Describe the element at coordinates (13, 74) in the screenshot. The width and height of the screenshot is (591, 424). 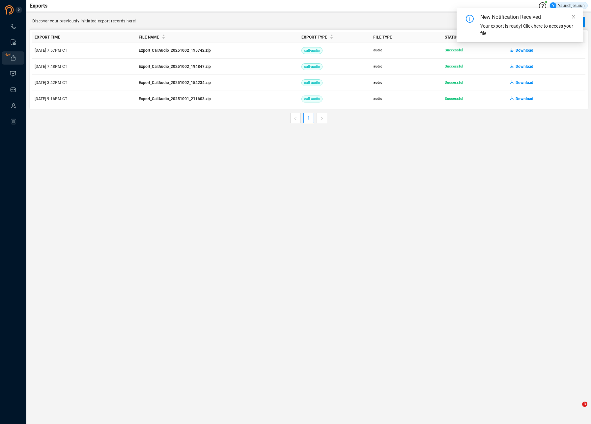
I see `li: Visuals` at that location.